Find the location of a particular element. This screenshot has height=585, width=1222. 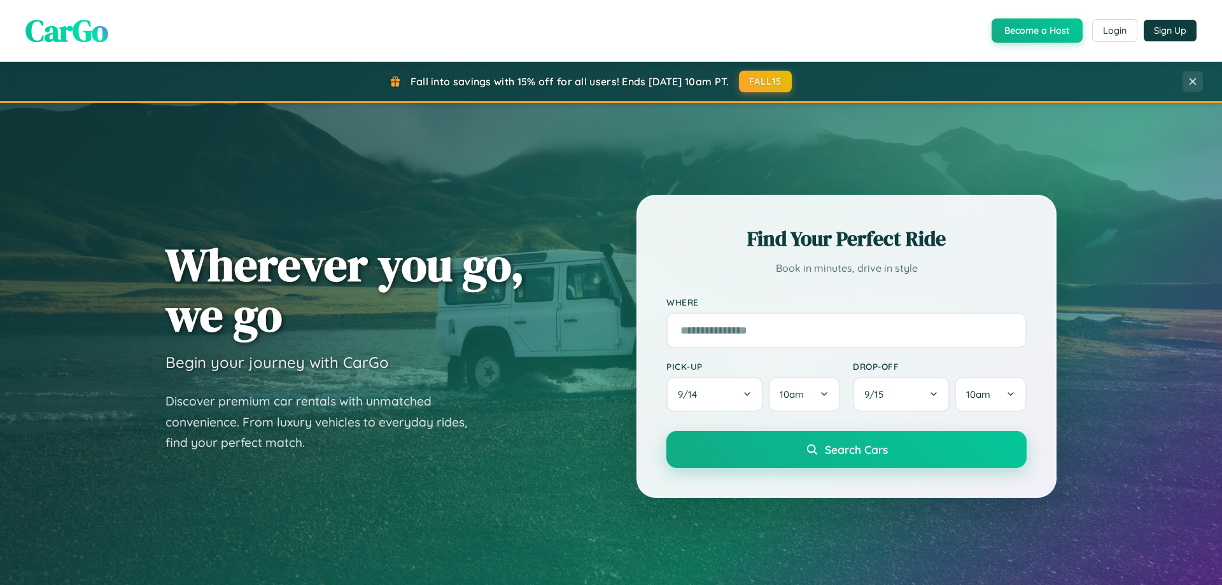

span: CarGo is located at coordinates (67, 31).